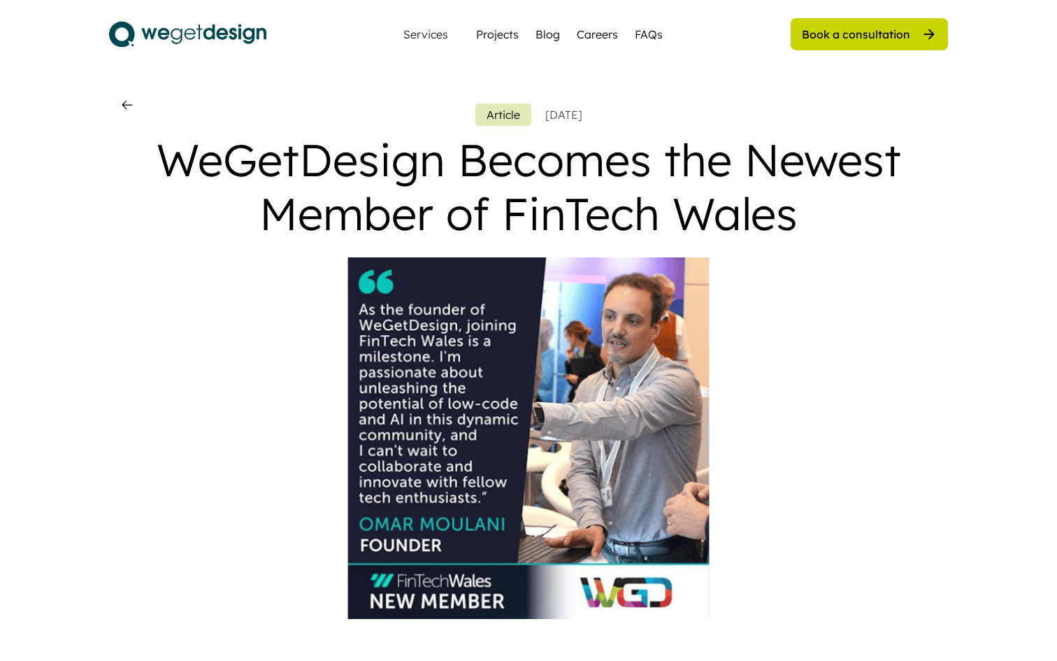 The width and height of the screenshot is (1057, 661). I want to click on div: Book a consultation, so click(856, 34).